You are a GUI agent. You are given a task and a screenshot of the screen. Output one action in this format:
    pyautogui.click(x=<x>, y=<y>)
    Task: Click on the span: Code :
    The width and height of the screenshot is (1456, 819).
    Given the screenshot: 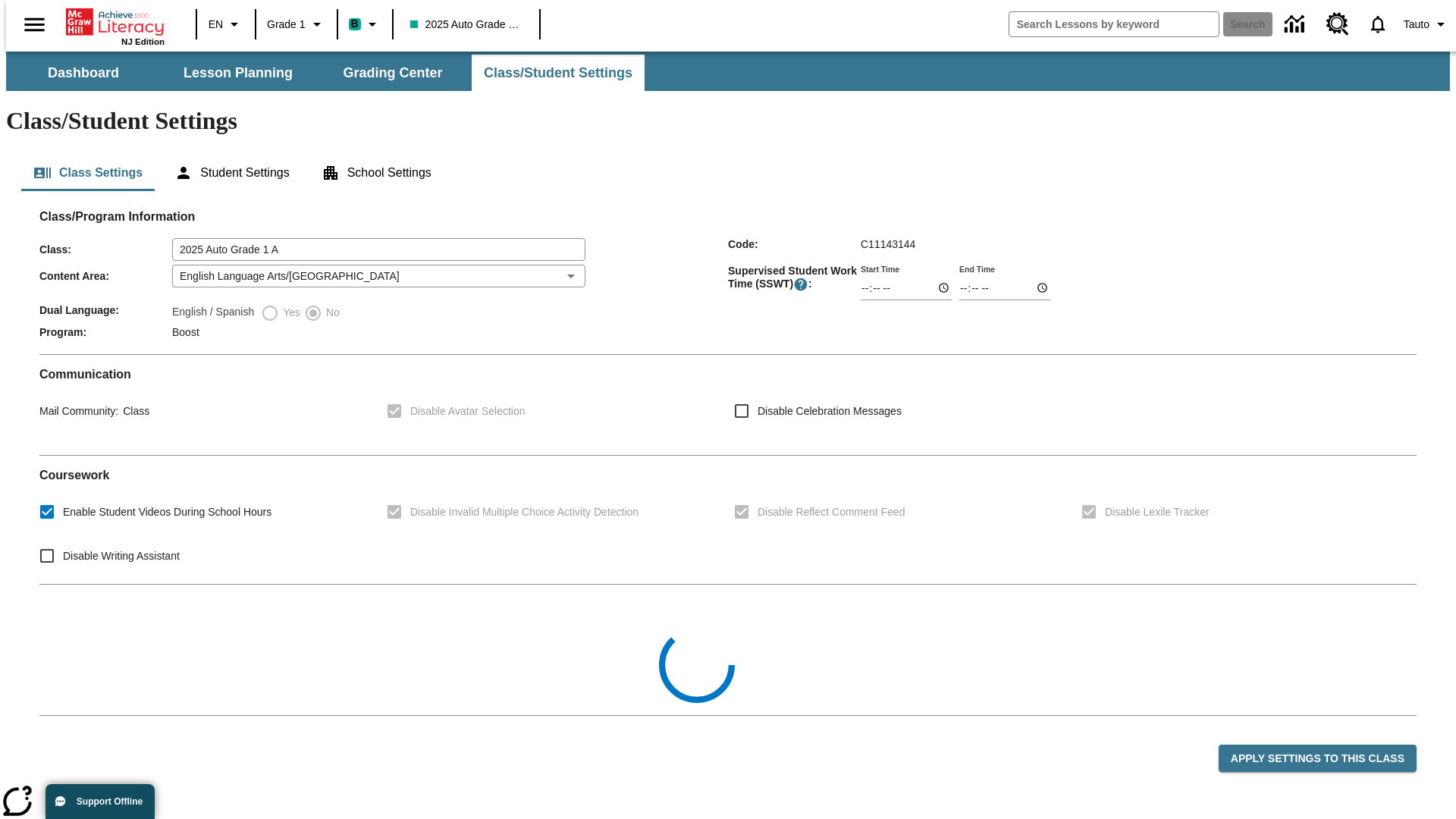 What is the action you would take?
    pyautogui.click(x=794, y=244)
    